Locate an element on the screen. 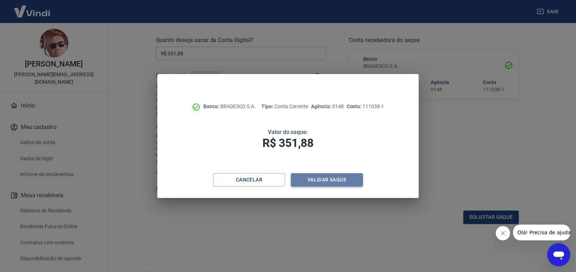  button: Validar saque is located at coordinates (327, 180).